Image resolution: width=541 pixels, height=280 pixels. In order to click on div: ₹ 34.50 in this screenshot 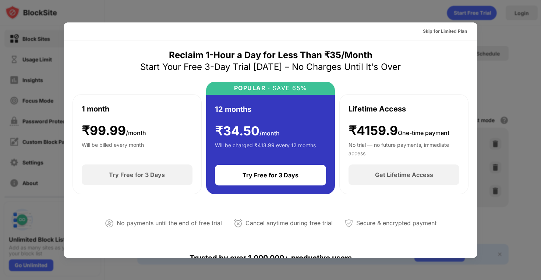, I will do `click(247, 131)`.